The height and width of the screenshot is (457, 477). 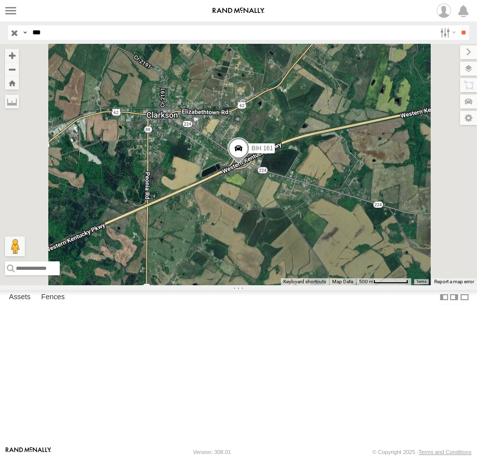 What do you see at coordinates (53, 298) in the screenshot?
I see `label: Fences` at bounding box center [53, 298].